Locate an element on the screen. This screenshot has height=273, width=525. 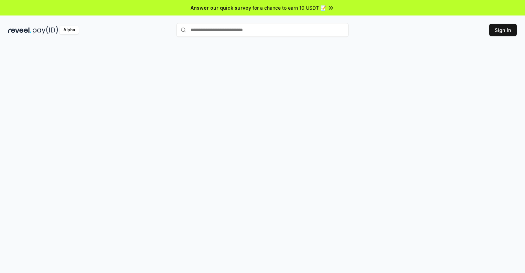
img: reveel_dark is located at coordinates (20, 30).